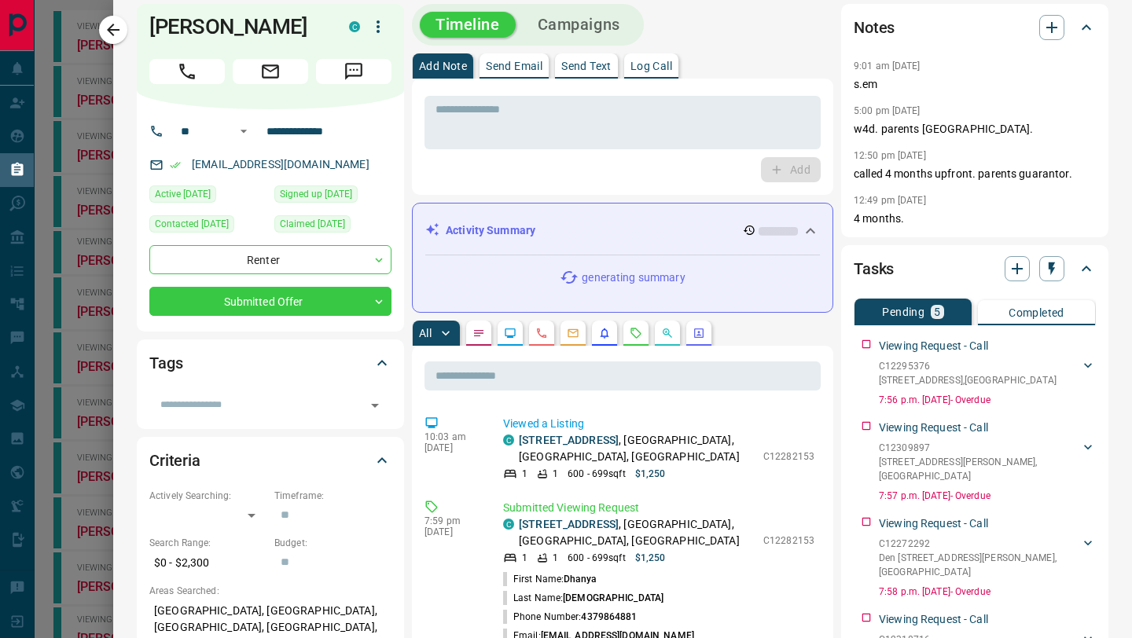 The width and height of the screenshot is (1132, 638). I want to click on svg: Email Verified, so click(175, 165).